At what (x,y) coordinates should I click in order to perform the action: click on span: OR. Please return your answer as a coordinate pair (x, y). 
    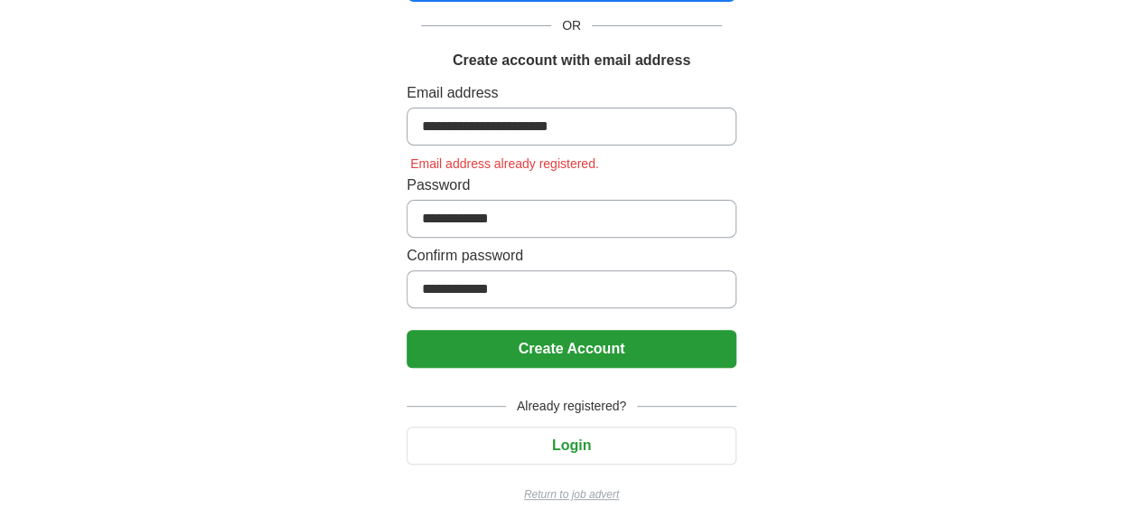
    Looking at the image, I should click on (571, 25).